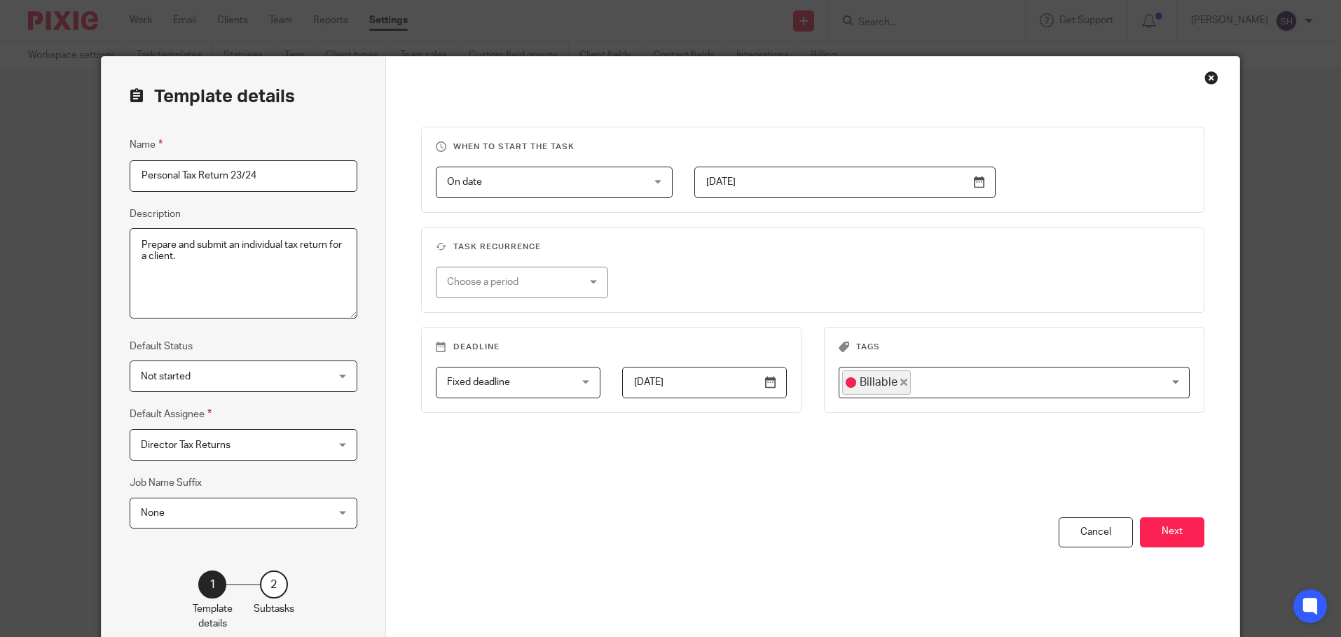 This screenshot has height=637, width=1341. Describe the element at coordinates (212, 616) in the screenshot. I see `p: Template details` at that location.